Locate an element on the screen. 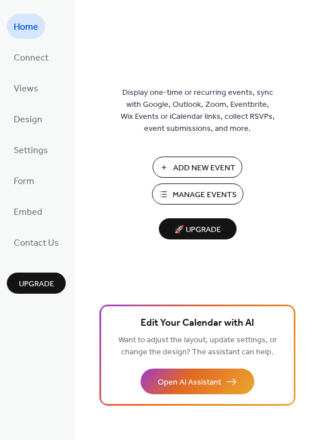 This screenshot has height=440, width=320. a: Contact Us is located at coordinates (36, 242).